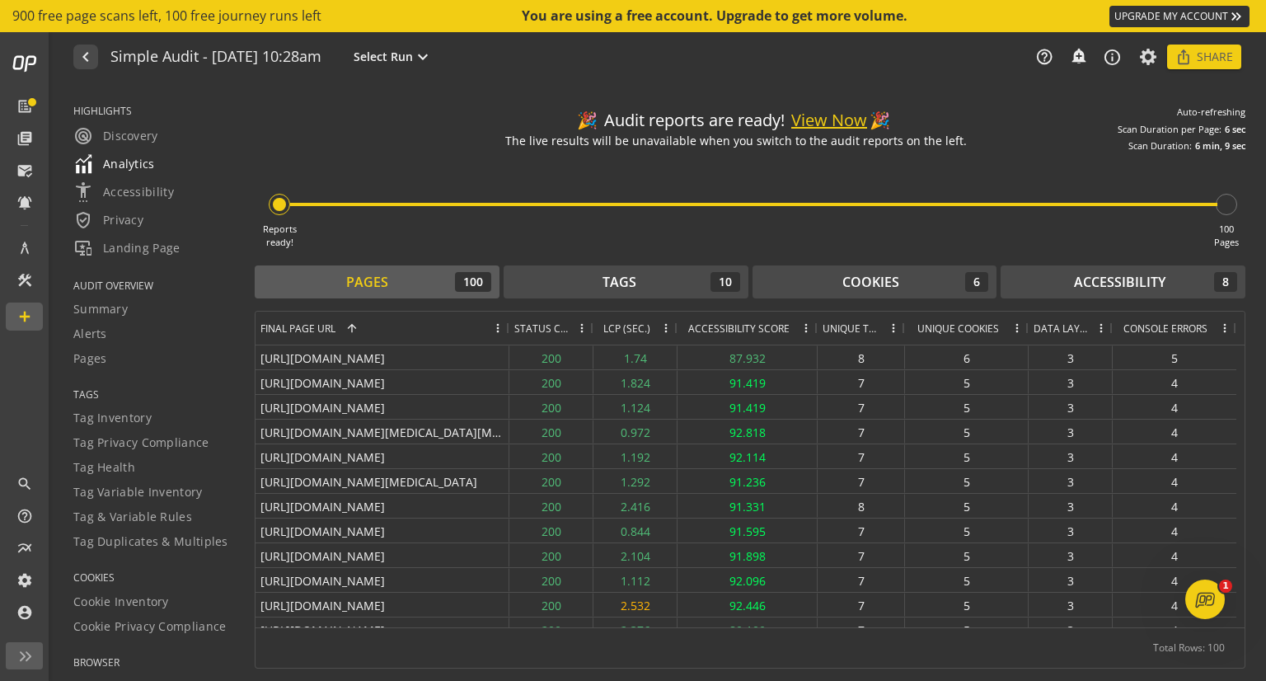  Describe the element at coordinates (153, 394) in the screenshot. I see `span: TAGS` at that location.